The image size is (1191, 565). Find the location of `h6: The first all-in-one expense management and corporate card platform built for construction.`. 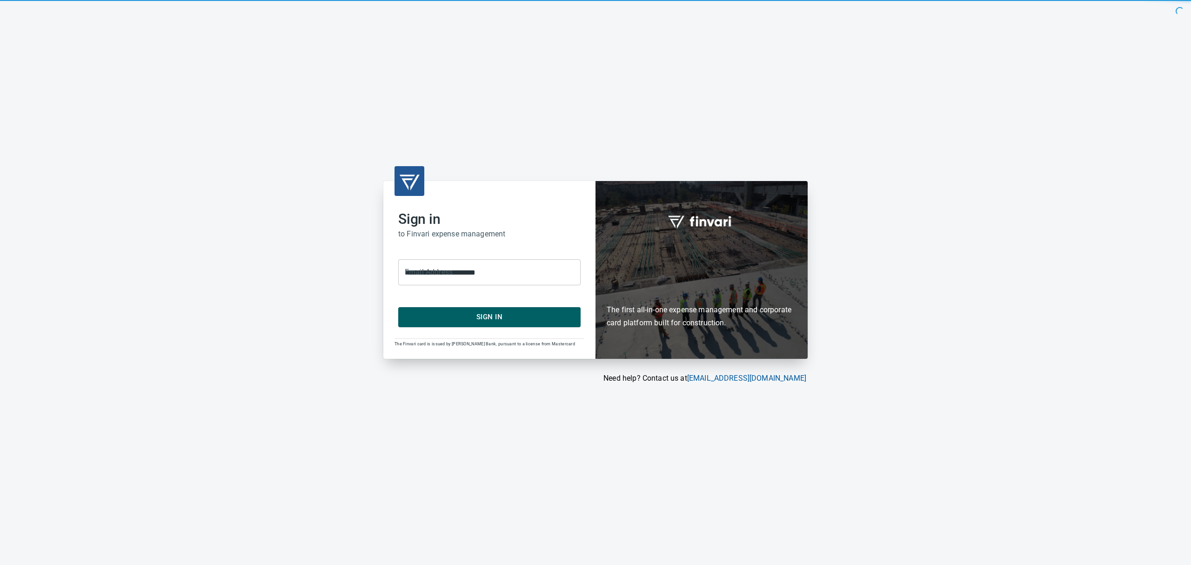

h6: The first all-in-one expense management and corporate card platform built for construction. is located at coordinates (702, 289).